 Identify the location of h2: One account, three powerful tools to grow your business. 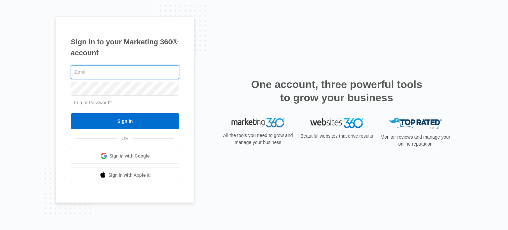
(336, 91).